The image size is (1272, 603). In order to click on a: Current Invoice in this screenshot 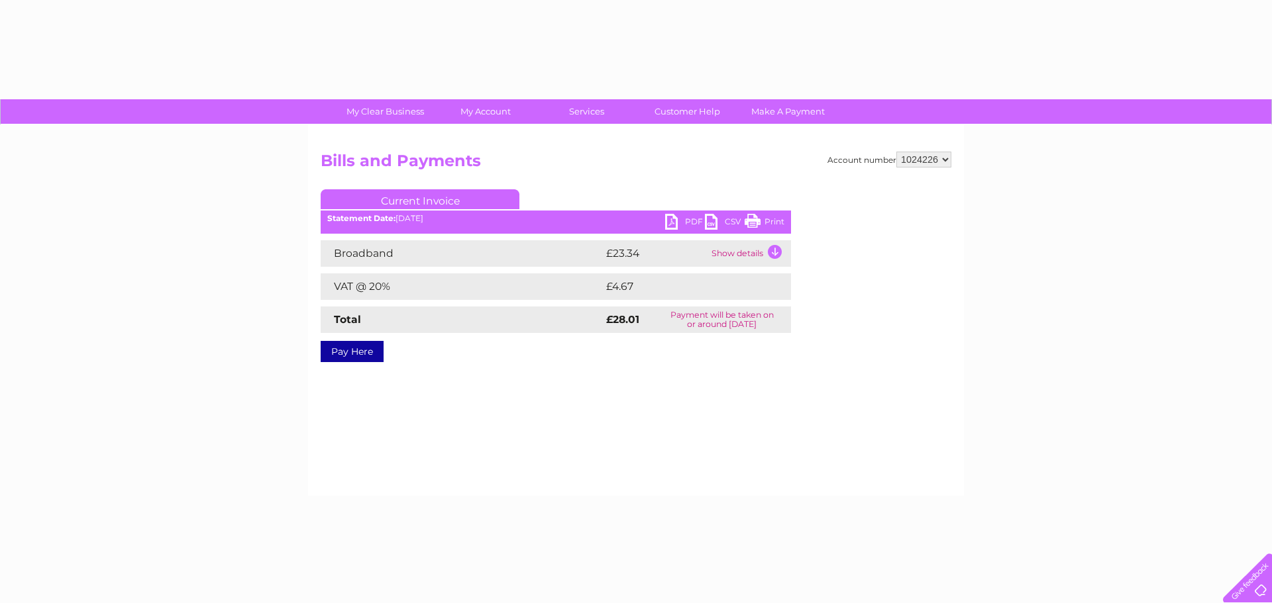, I will do `click(420, 199)`.